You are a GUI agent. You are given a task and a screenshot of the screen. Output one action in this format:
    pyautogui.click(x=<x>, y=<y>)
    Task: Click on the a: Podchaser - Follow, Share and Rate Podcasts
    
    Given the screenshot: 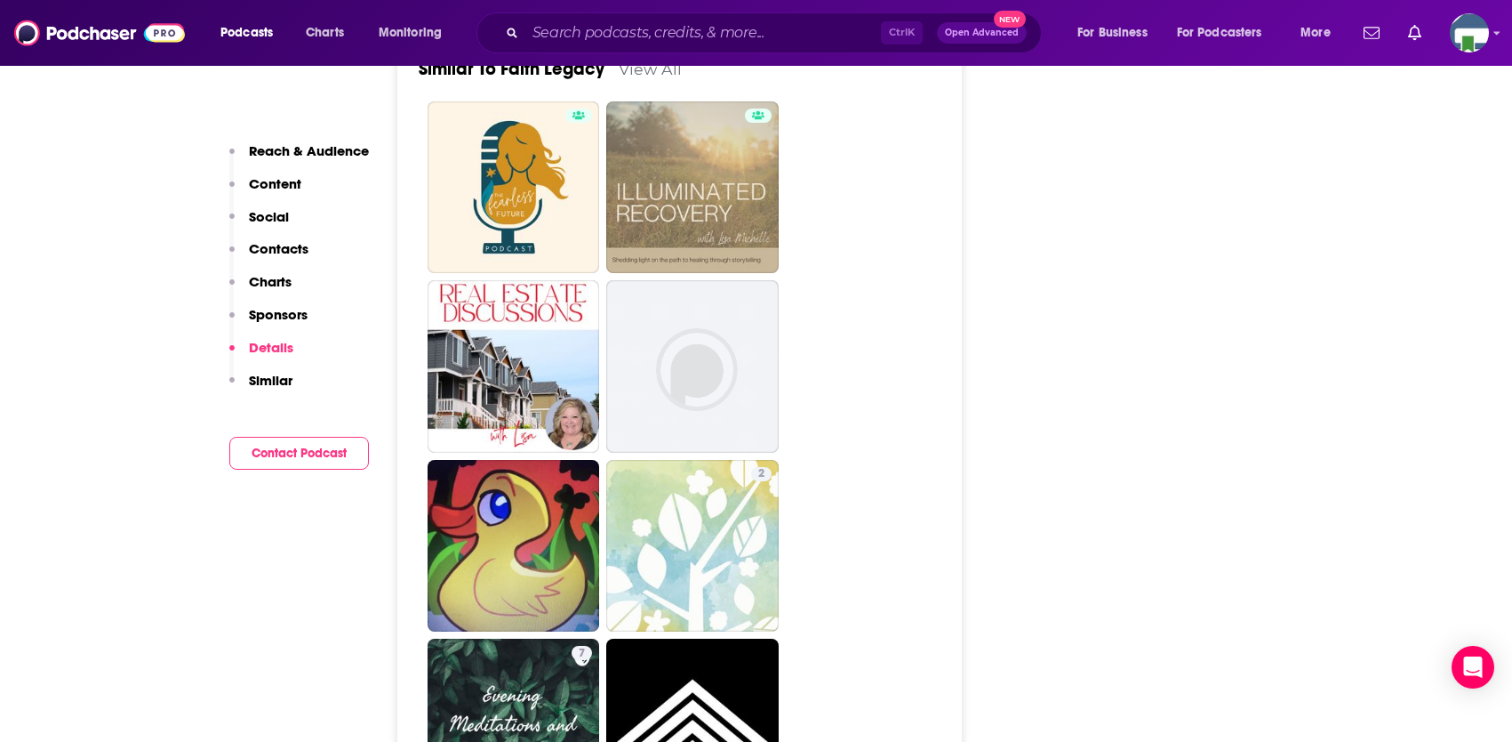 What is the action you would take?
    pyautogui.click(x=100, y=33)
    